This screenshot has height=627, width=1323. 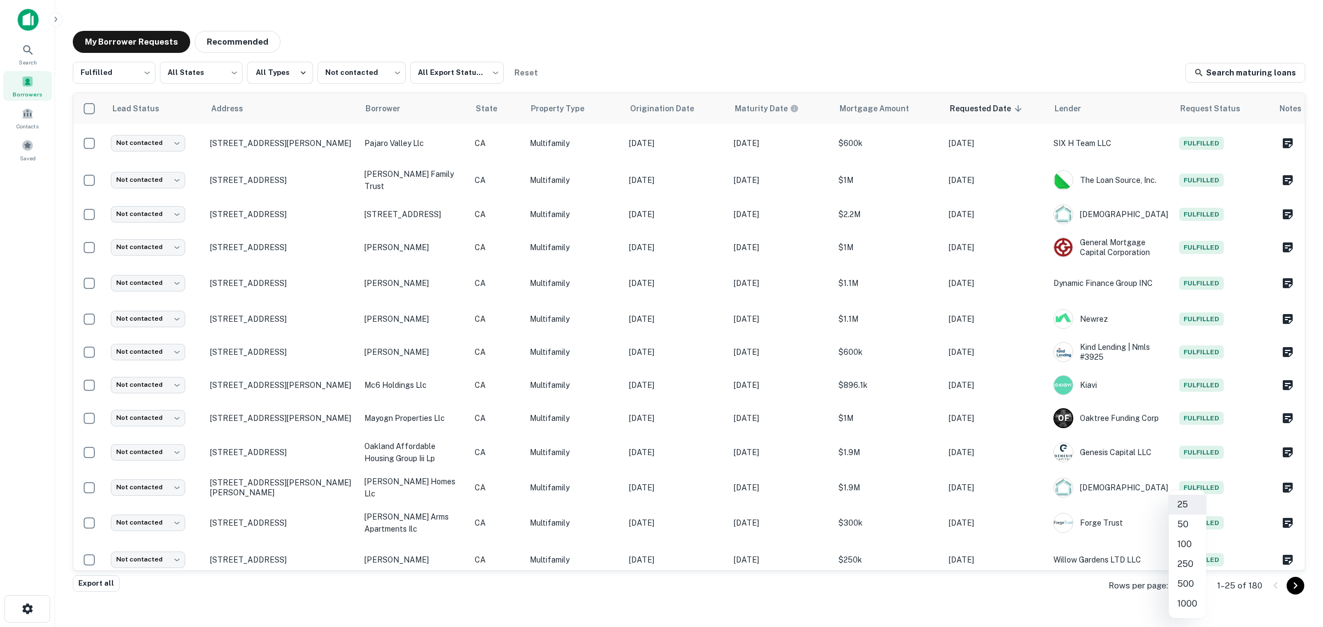 I want to click on li: 500, so click(x=1187, y=584).